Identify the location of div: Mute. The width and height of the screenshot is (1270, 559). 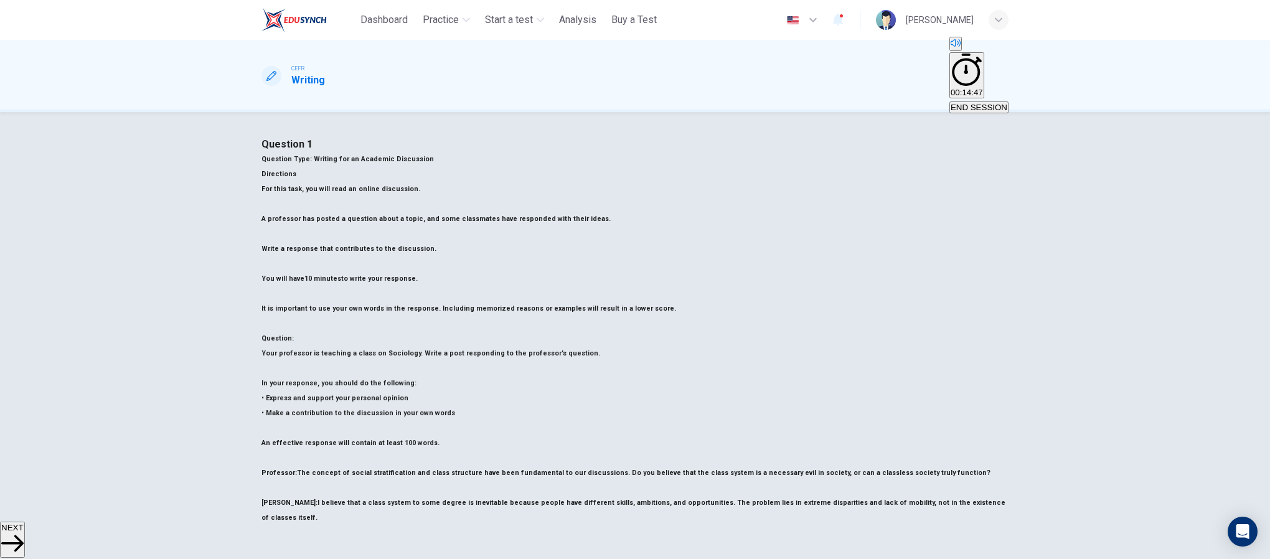
(978, 44).